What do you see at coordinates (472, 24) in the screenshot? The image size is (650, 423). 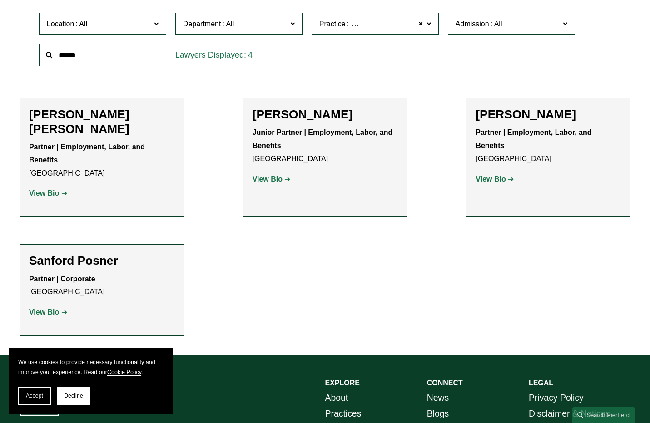 I see `span: Admission` at bounding box center [472, 24].